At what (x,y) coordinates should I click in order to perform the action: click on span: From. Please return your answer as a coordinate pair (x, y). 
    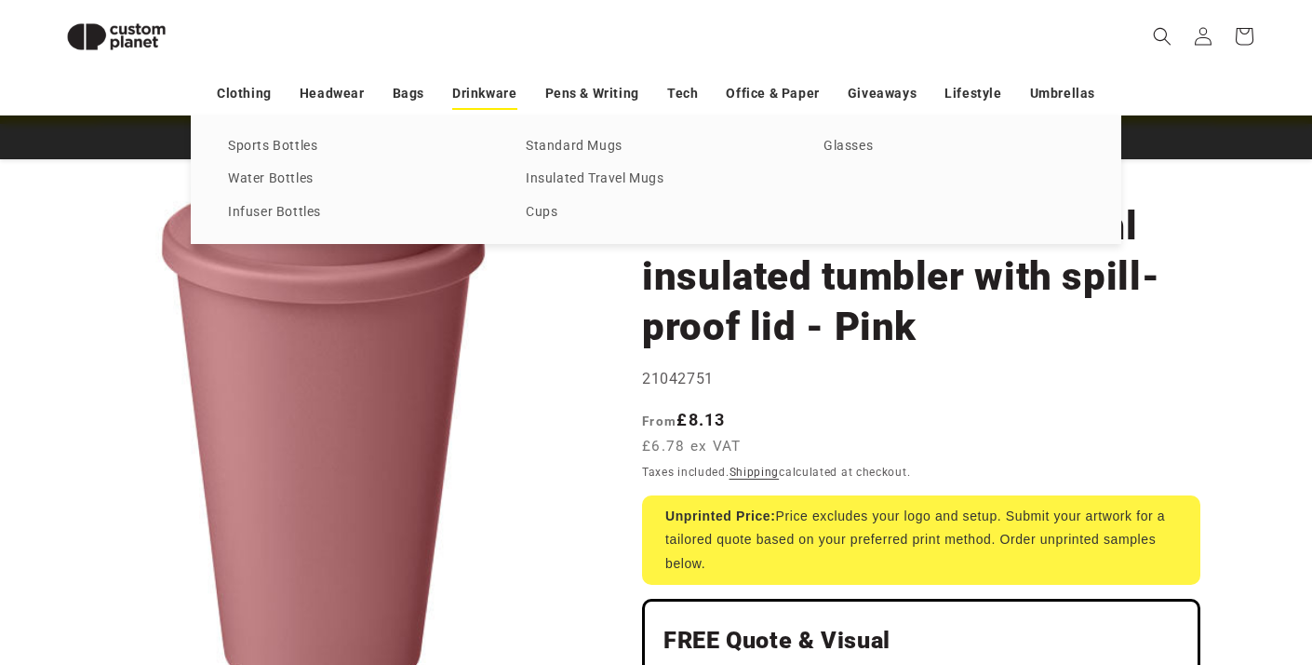
    Looking at the image, I should click on (659, 421).